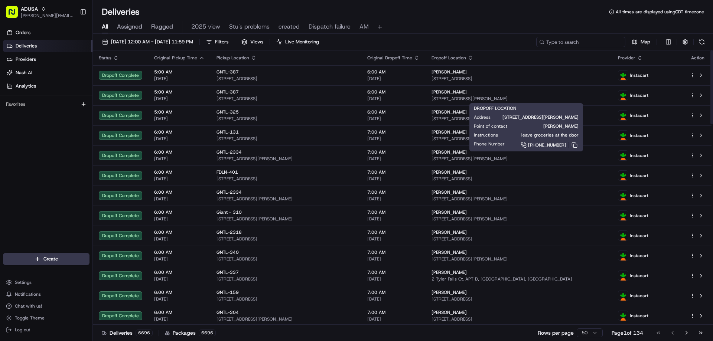  I want to click on span: 2025 view, so click(206, 27).